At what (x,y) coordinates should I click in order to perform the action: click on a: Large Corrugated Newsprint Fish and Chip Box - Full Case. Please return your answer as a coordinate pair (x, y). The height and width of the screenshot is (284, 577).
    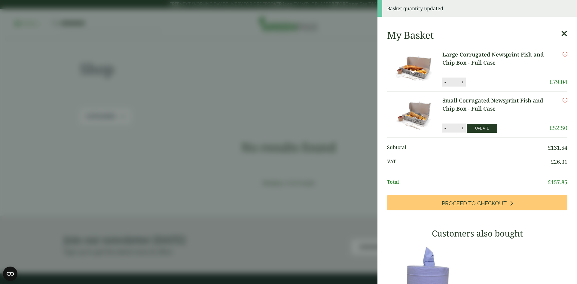
    Looking at the image, I should click on (496, 59).